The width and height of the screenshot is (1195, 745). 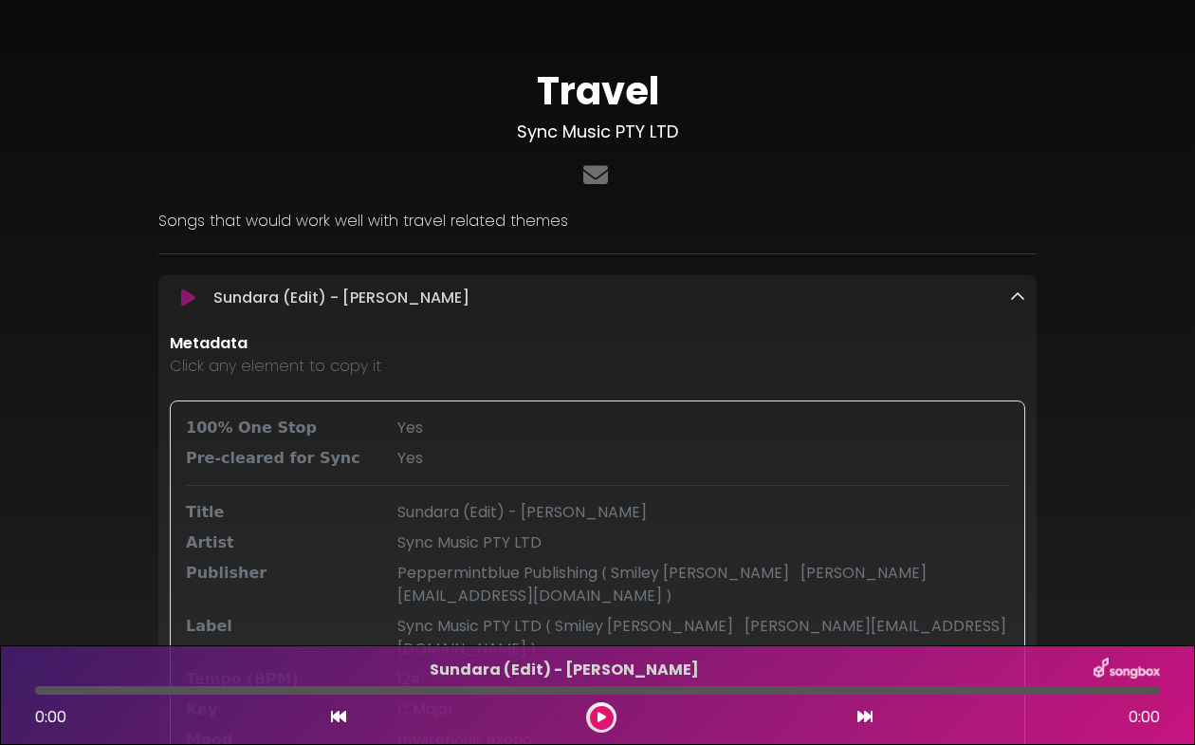 What do you see at coordinates (598, 366) in the screenshot?
I see `p: Click any element to copy it` at bounding box center [598, 366].